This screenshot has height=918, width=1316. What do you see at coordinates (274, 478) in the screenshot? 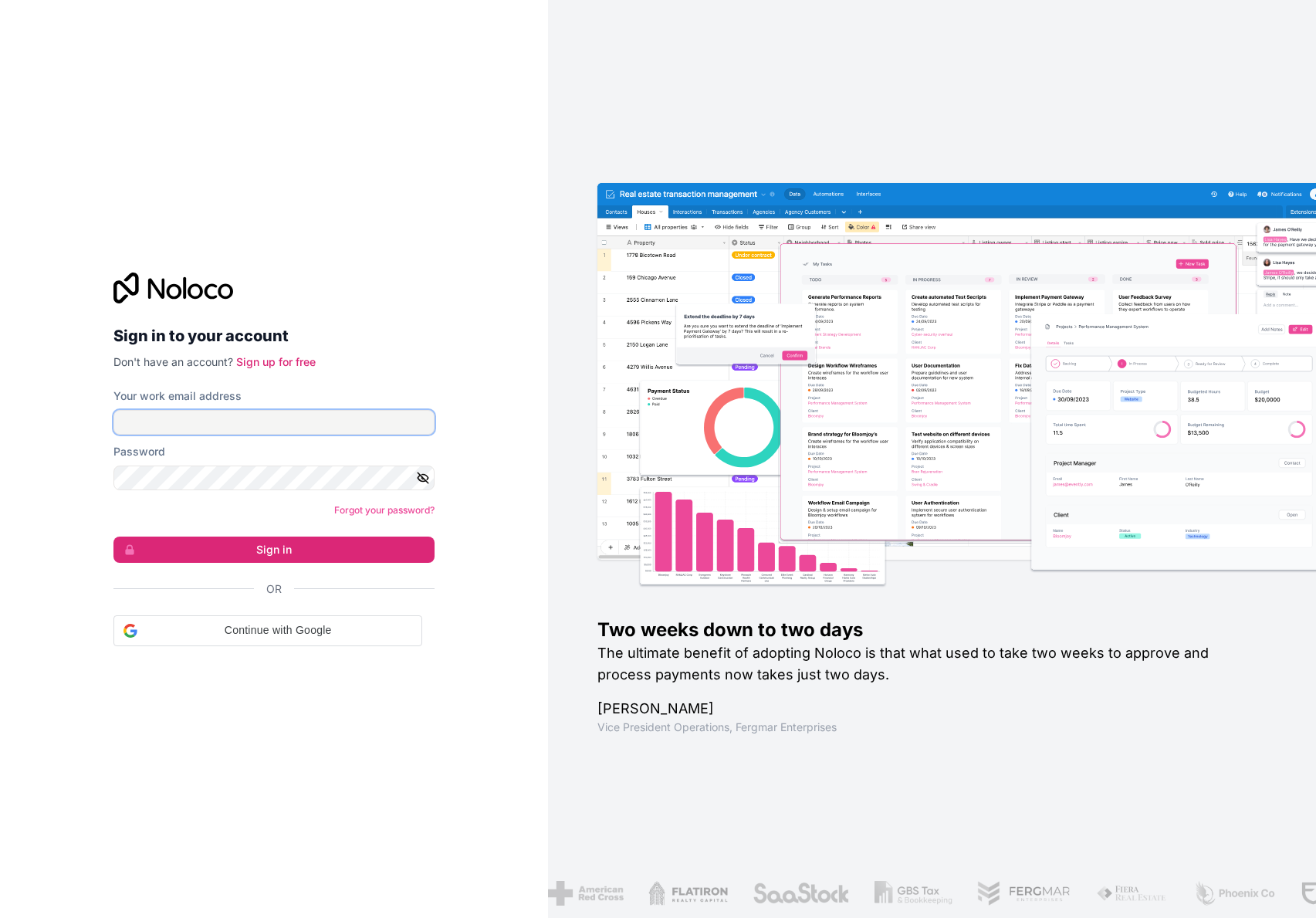
I see `input: Password` at bounding box center [274, 478].